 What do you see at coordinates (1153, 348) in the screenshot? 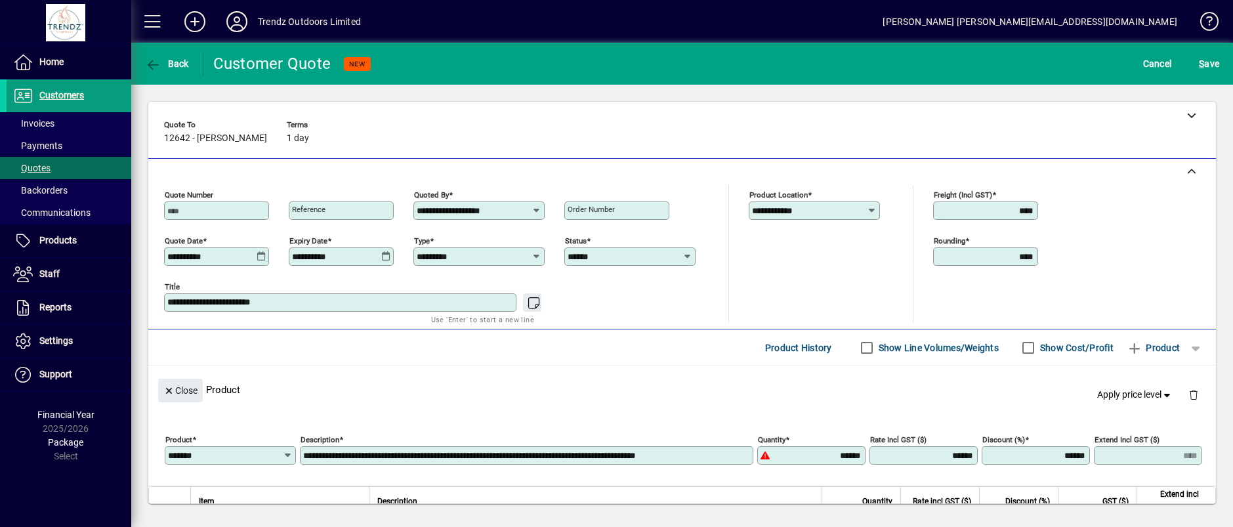
I see `button: Product` at bounding box center [1153, 348].